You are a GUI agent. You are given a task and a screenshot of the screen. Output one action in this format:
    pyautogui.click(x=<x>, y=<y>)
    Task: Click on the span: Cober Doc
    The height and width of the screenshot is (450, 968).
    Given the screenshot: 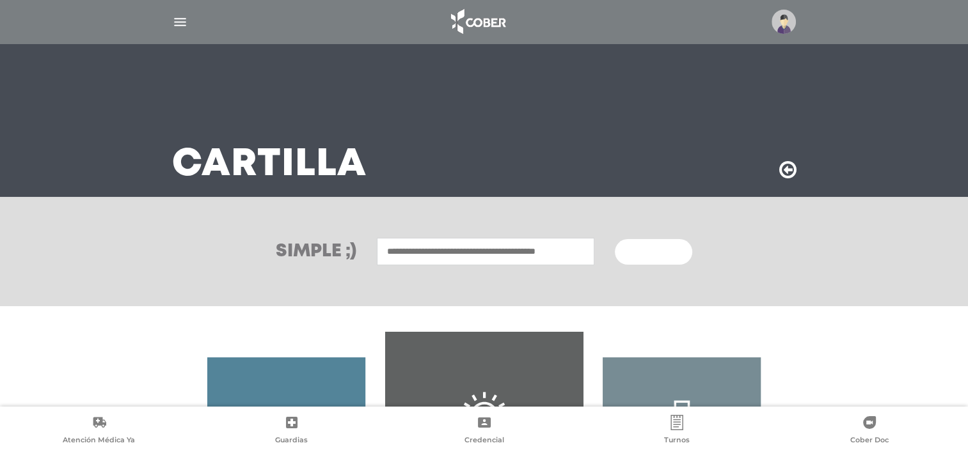 What is the action you would take?
    pyautogui.click(x=869, y=441)
    